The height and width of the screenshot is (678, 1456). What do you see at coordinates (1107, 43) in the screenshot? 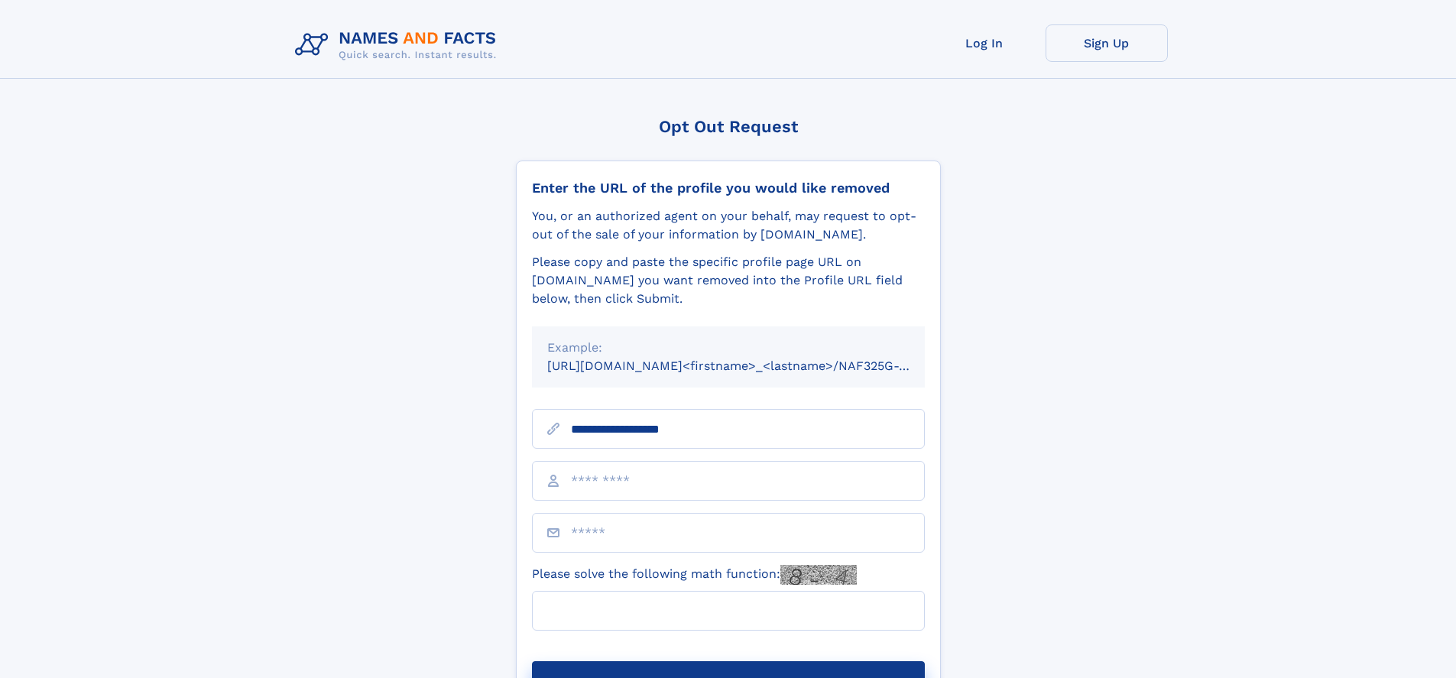
I see `a: Sign Up` at bounding box center [1107, 43].